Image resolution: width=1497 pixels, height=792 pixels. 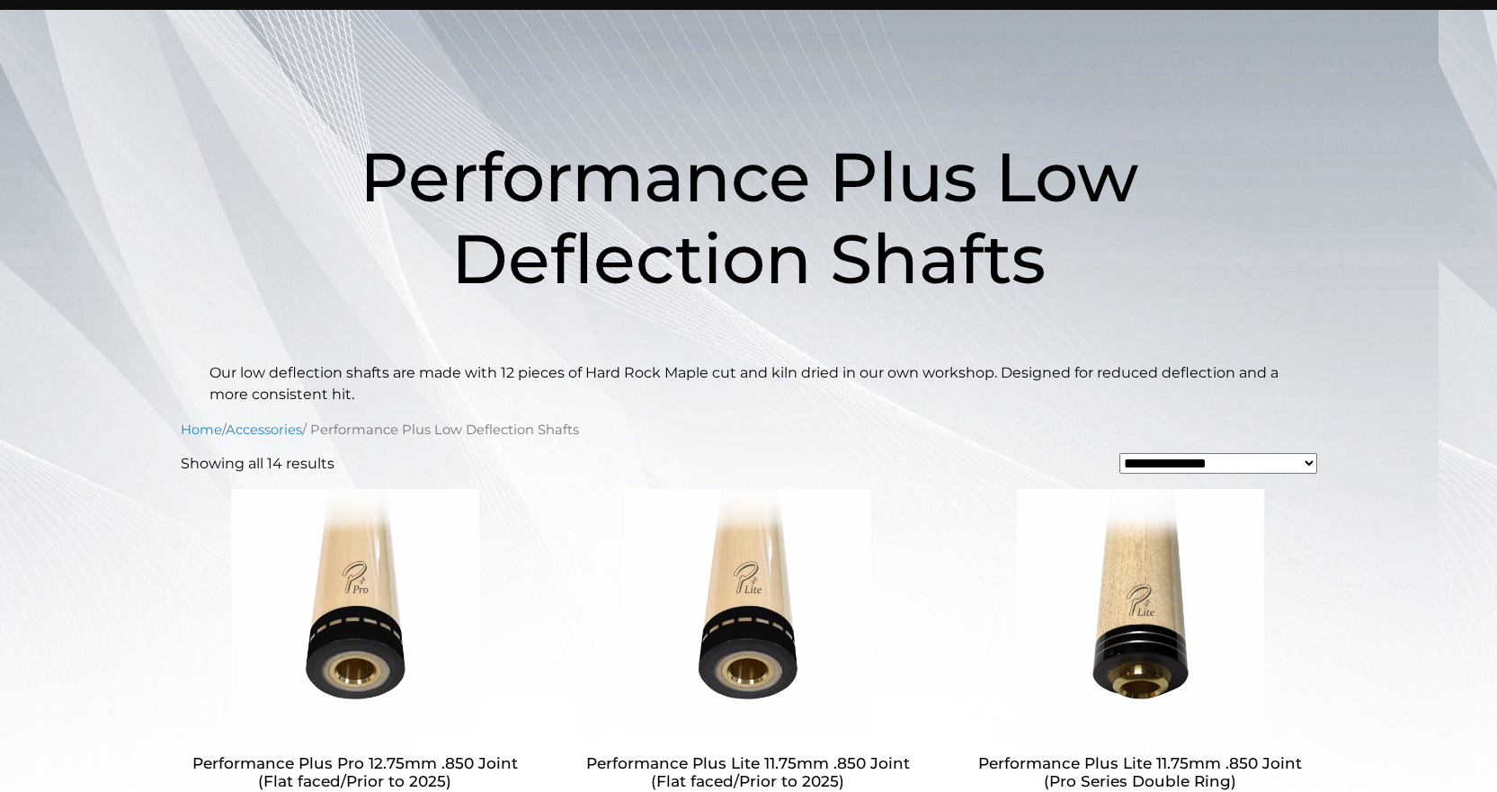 I want to click on img: Performance Plus Lite 11.75mm .850 Joint (Pro Series Double Ring), so click(x=1140, y=610).